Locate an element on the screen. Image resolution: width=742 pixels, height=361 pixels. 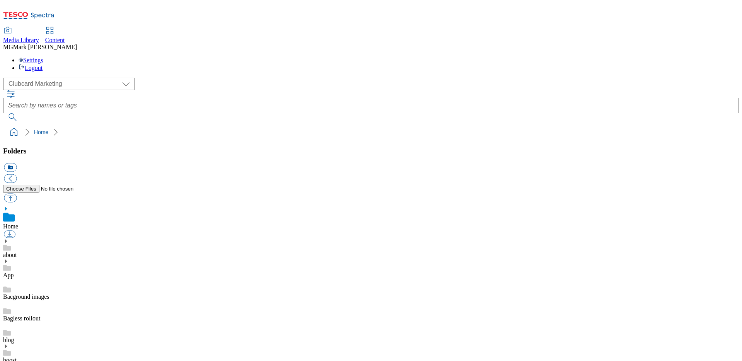
a: about is located at coordinates (10, 255).